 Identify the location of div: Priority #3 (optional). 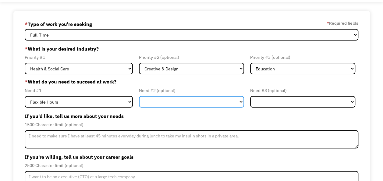
(303, 57).